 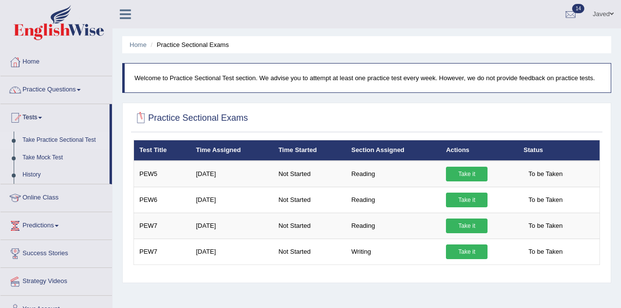 I want to click on a: Take Practice Sectional Test, so click(x=64, y=140).